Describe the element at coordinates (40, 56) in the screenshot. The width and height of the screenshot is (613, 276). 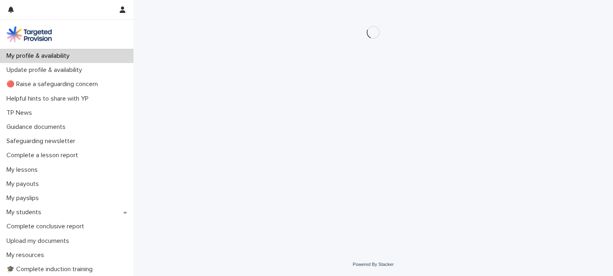
I see `p: My profile & availability` at that location.